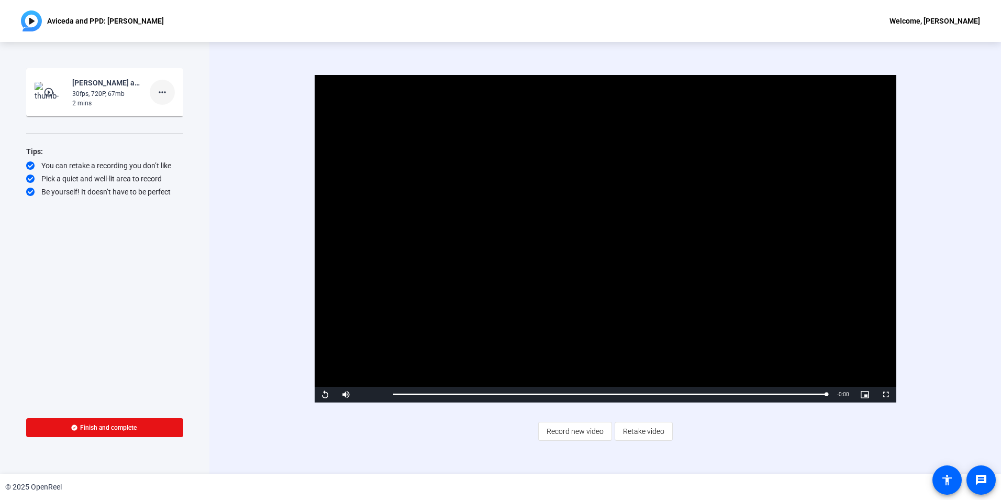  I want to click on span: Finish and complete, so click(108, 427).